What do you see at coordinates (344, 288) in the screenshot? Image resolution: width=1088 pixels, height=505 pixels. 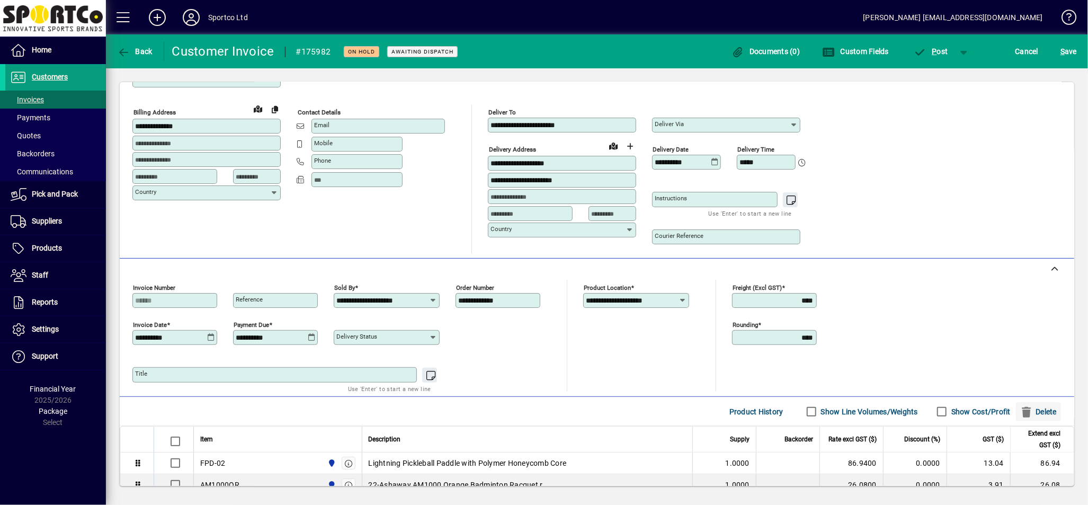 I see `mat-label: Sold by` at bounding box center [344, 288].